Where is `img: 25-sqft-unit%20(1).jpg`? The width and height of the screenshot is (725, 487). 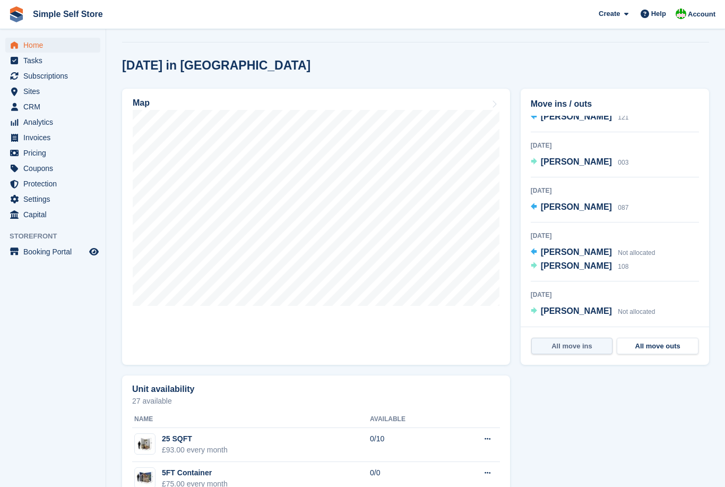 img: 25-sqft-unit%20(1).jpg is located at coordinates (145, 444).